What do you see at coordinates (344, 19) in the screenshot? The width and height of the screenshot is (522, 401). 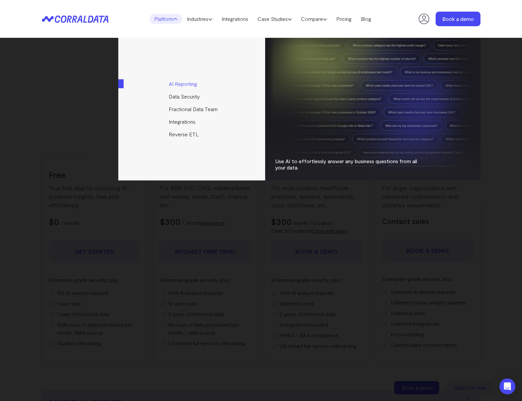 I see `a: Pricing` at bounding box center [344, 19].